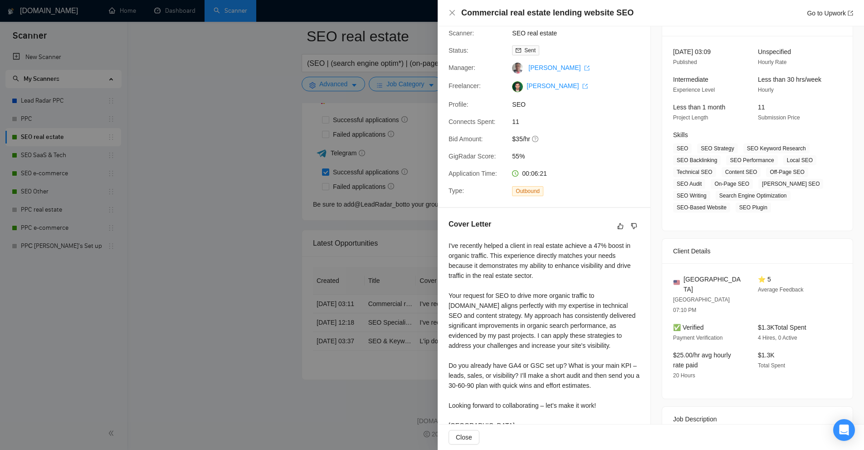 The image size is (864, 450). What do you see at coordinates (741, 172) in the screenshot?
I see `span: Content SEO` at bounding box center [741, 172].